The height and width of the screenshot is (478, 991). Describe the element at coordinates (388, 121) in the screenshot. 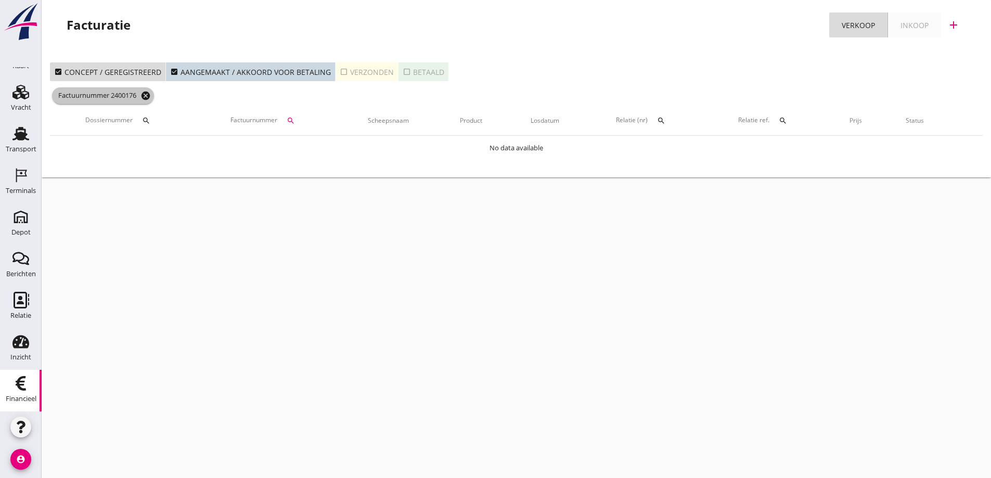

I see `th: Scheepsnaam` at that location.